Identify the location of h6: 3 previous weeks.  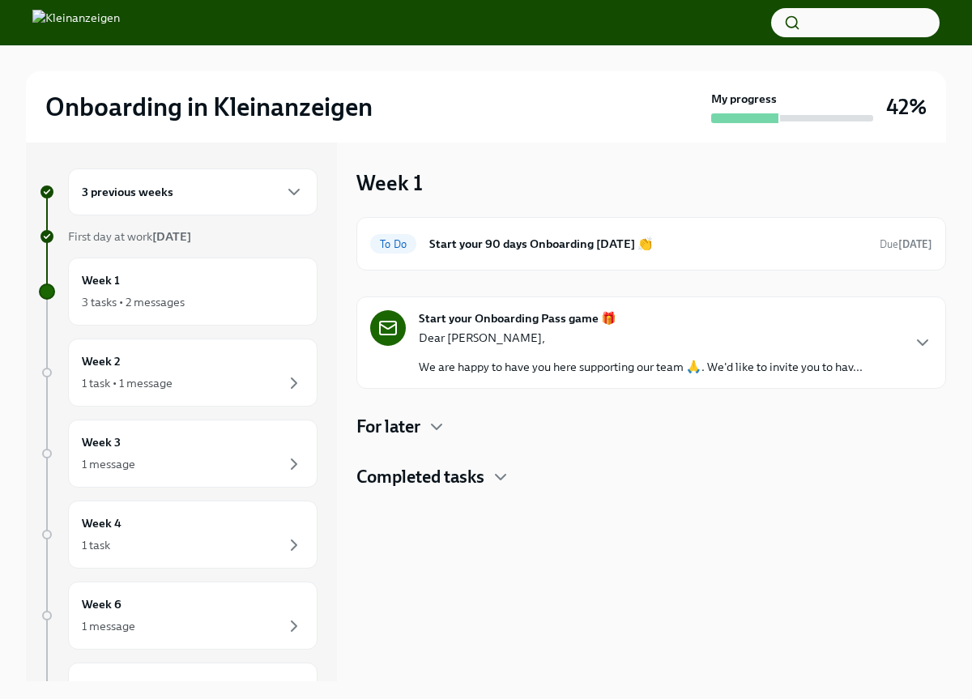
(127, 192).